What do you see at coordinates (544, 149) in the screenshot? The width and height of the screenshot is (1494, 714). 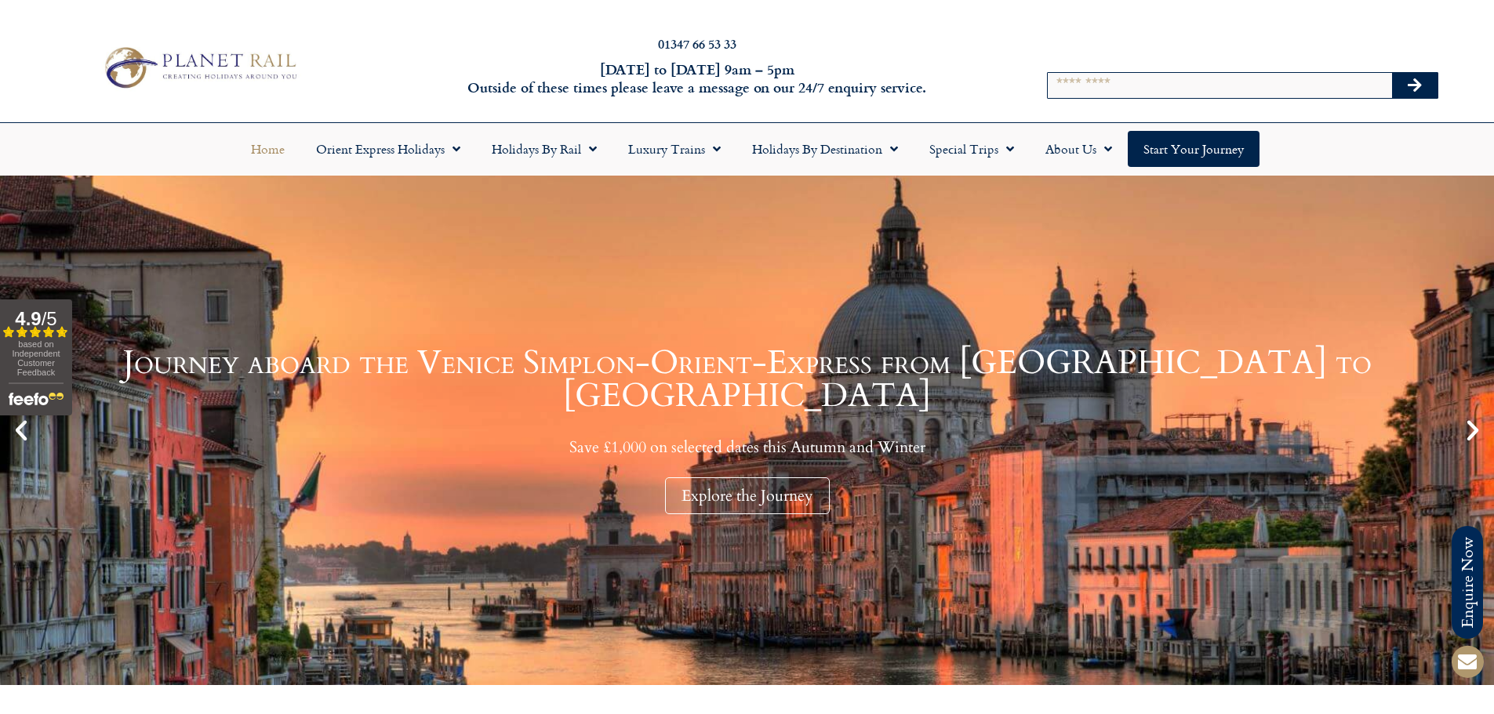 I see `a: Holidays by Rail` at bounding box center [544, 149].